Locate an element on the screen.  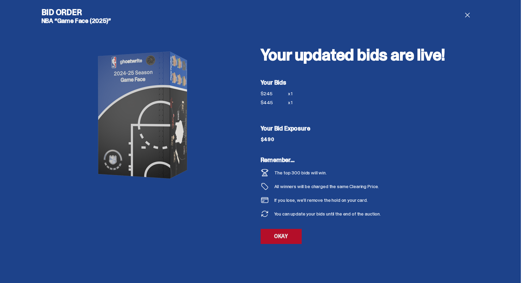
div: You can update your bids until the end of the auction. is located at coordinates (327, 214).